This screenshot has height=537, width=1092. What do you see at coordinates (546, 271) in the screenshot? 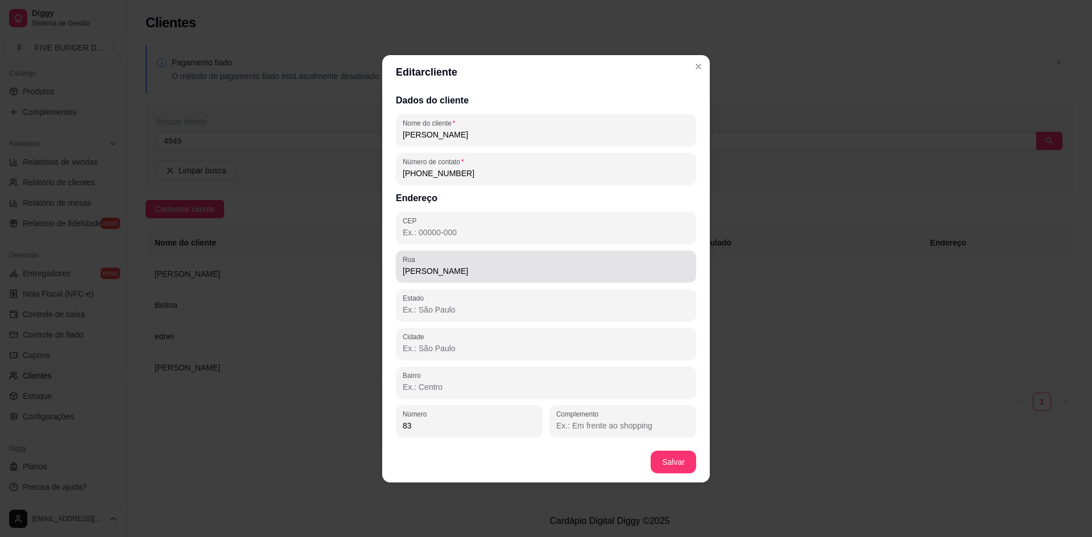
I see `input: Rua` at bounding box center [546, 271].